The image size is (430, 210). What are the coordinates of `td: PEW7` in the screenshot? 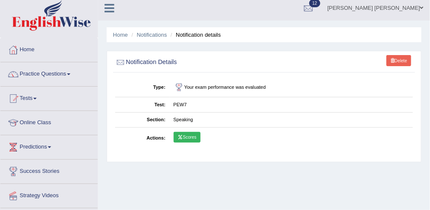 It's located at (291, 104).